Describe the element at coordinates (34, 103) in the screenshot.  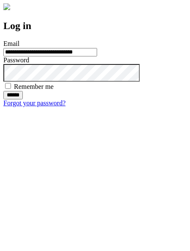
I see `a: Forgot your password?` at that location.